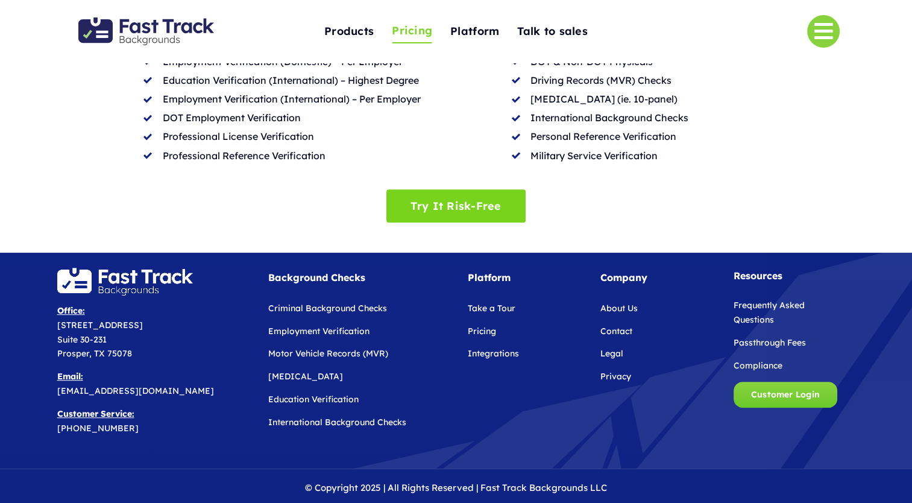  I want to click on a: Motor Vehicle Records (MVR), so click(328, 353).